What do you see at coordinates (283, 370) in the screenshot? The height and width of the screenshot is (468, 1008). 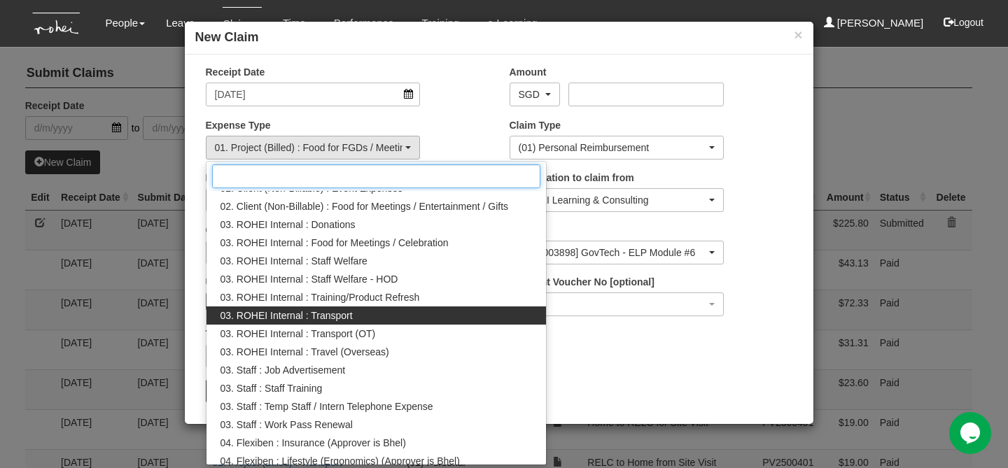 I see `span: 03. Staff : Job Advertisement` at bounding box center [283, 370].